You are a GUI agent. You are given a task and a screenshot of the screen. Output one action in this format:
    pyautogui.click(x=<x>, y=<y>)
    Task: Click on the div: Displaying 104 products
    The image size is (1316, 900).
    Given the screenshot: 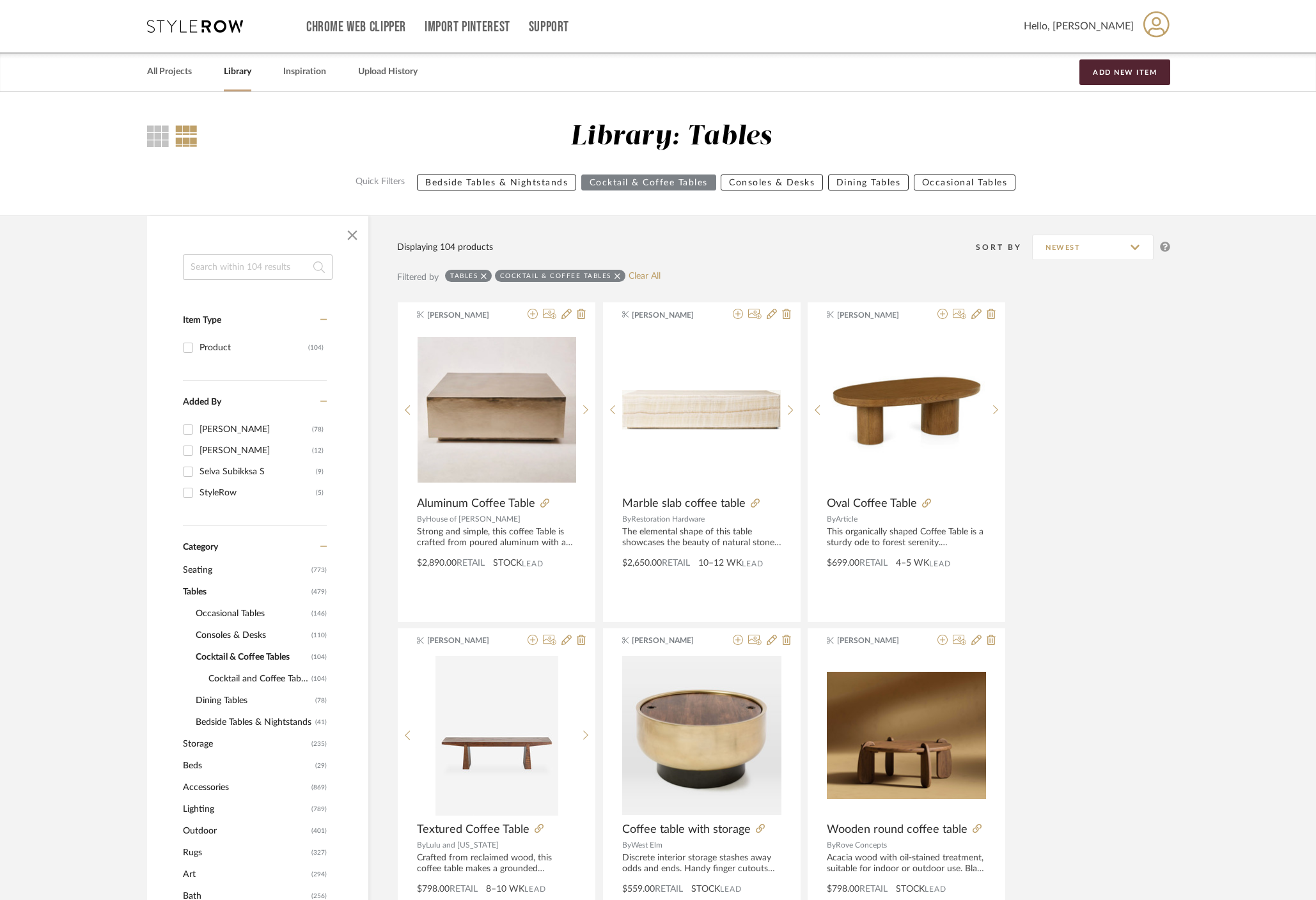 What is the action you would take?
    pyautogui.click(x=445, y=247)
    